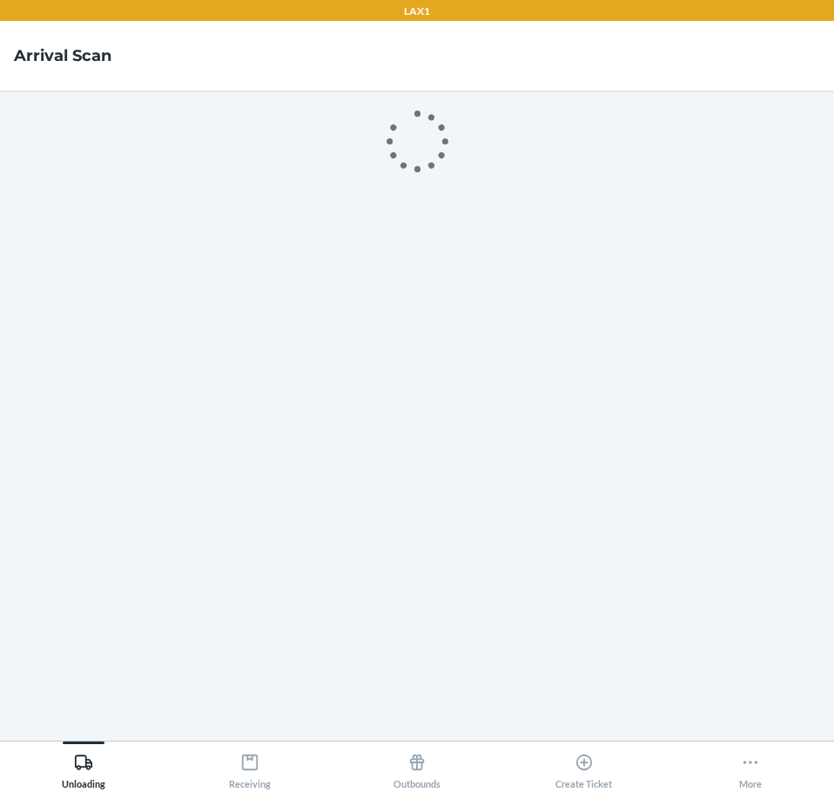 The width and height of the screenshot is (834, 792). Describe the element at coordinates (751, 768) in the screenshot. I see `div: More` at that location.